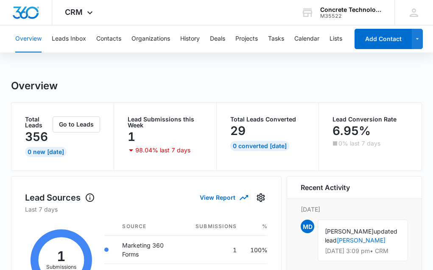 This screenshot has height=270, width=433. I want to click on h1: Overview, so click(34, 86).